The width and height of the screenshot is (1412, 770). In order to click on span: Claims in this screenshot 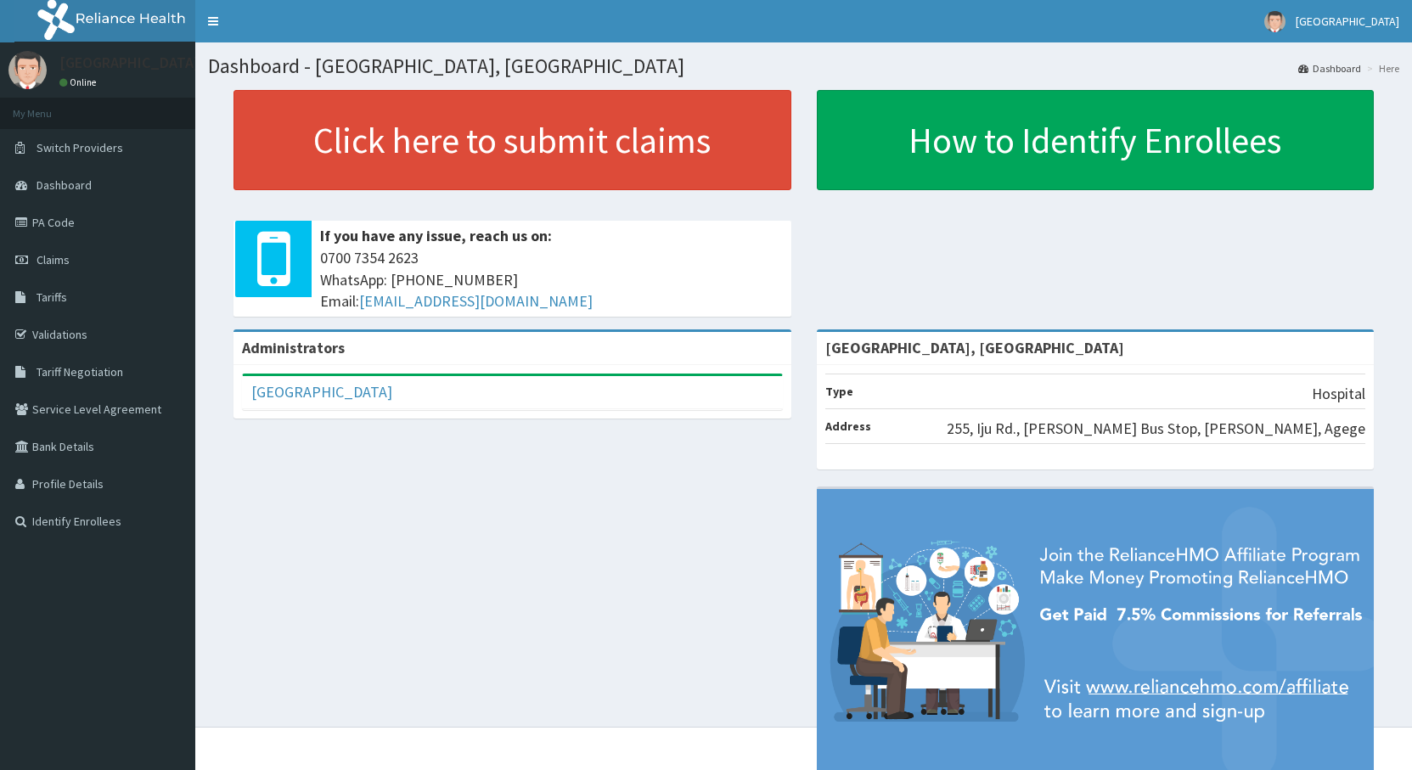, I will do `click(53, 260)`.